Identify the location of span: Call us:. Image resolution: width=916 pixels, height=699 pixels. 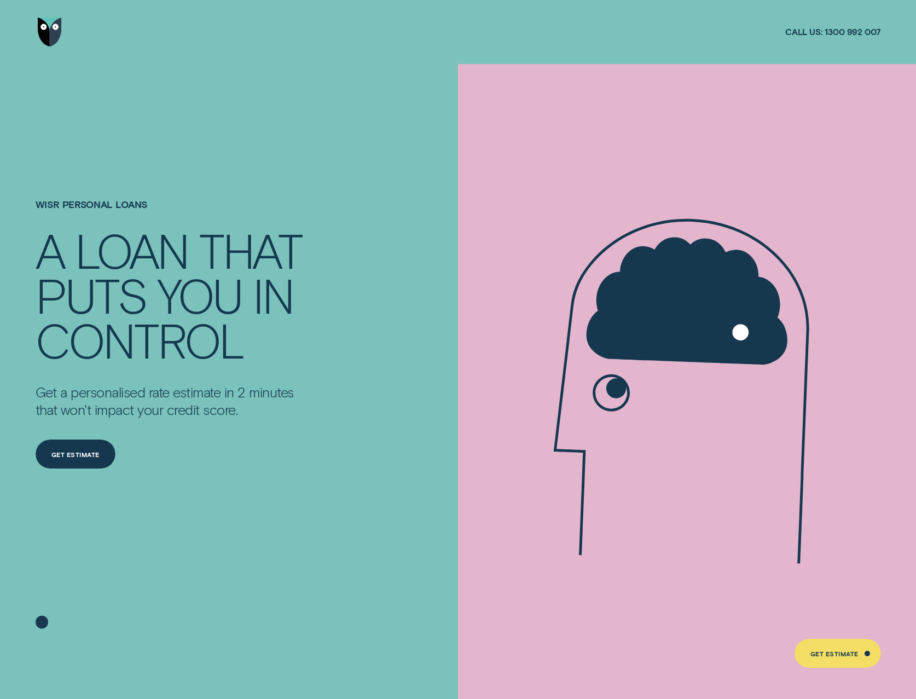
(804, 32).